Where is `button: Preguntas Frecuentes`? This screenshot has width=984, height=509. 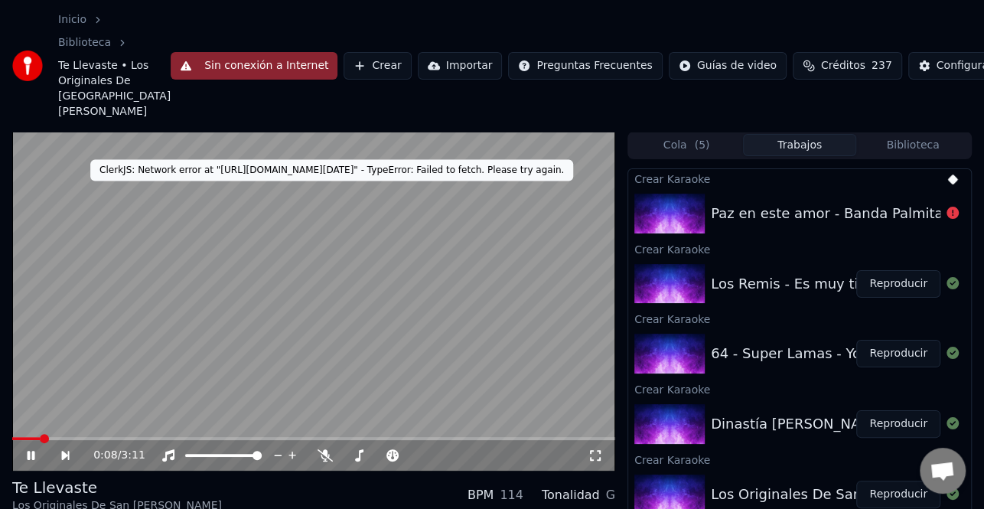 button: Preguntas Frecuentes is located at coordinates (585, 66).